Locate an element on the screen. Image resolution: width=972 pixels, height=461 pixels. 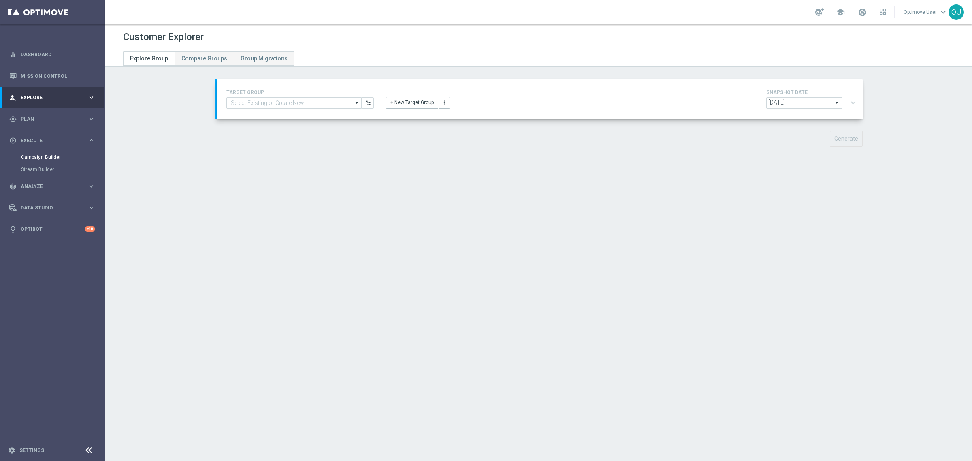
input: Select Existing or Create New is located at coordinates (294, 103).